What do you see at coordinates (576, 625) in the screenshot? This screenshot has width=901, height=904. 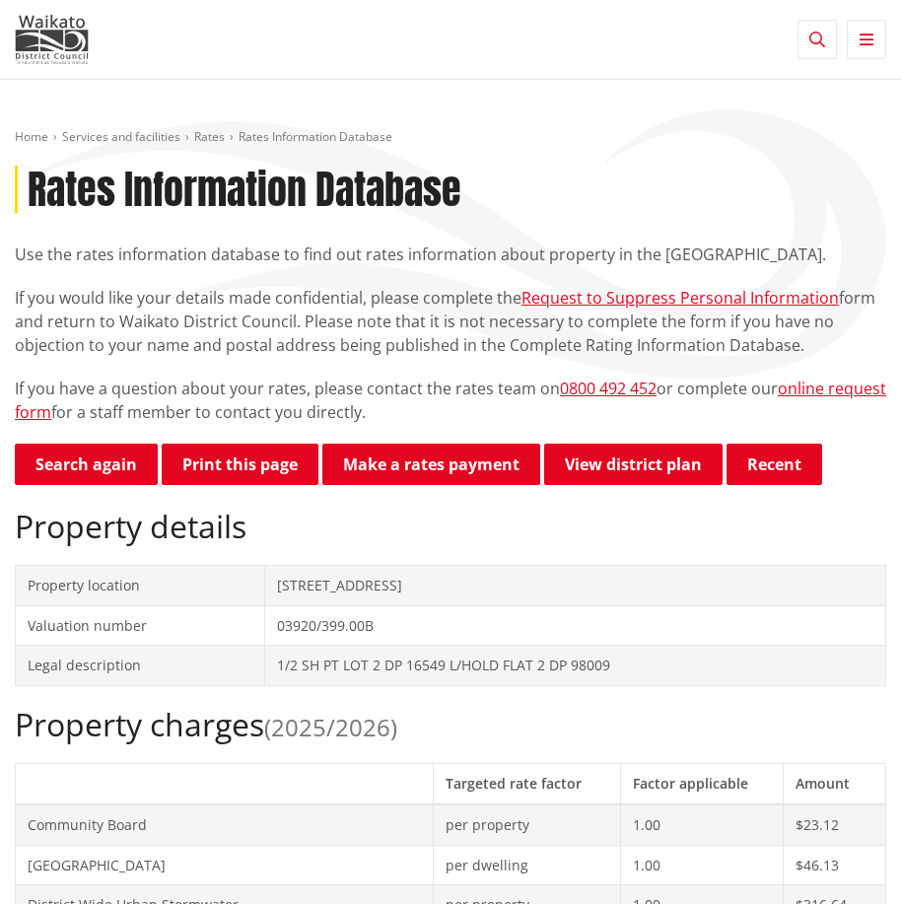 I see `td: 03920/399.00B` at bounding box center [576, 625].